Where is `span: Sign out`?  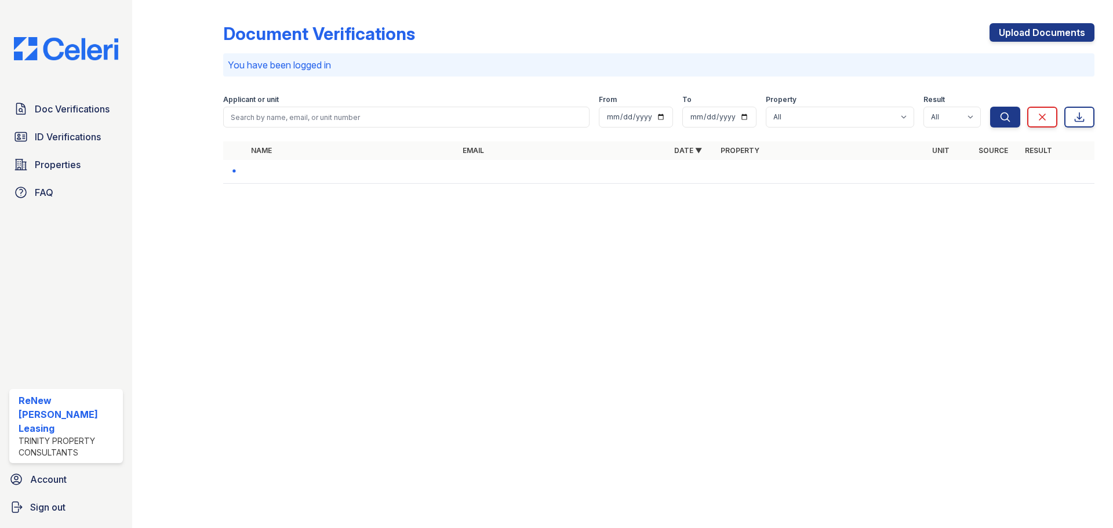 span: Sign out is located at coordinates (48, 507).